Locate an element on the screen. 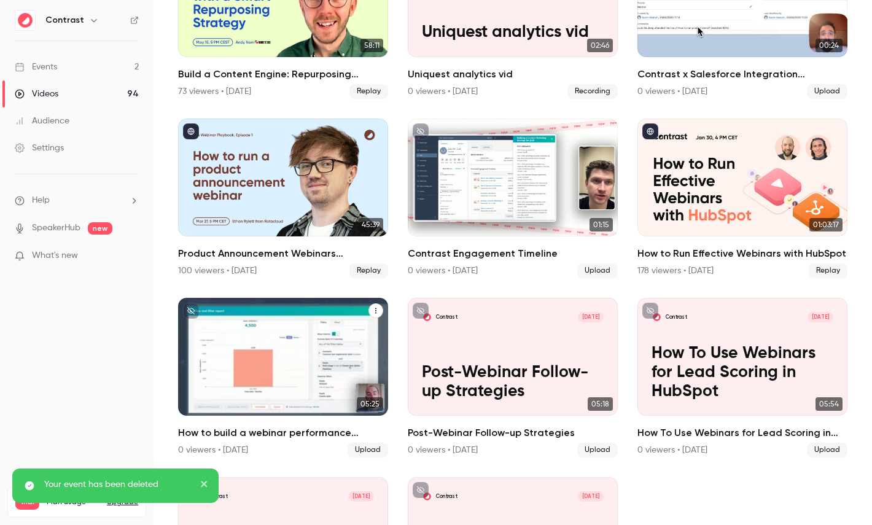 The image size is (872, 525). h2: Contrast x Salesforce Integration Announcement is located at coordinates (742, 74).